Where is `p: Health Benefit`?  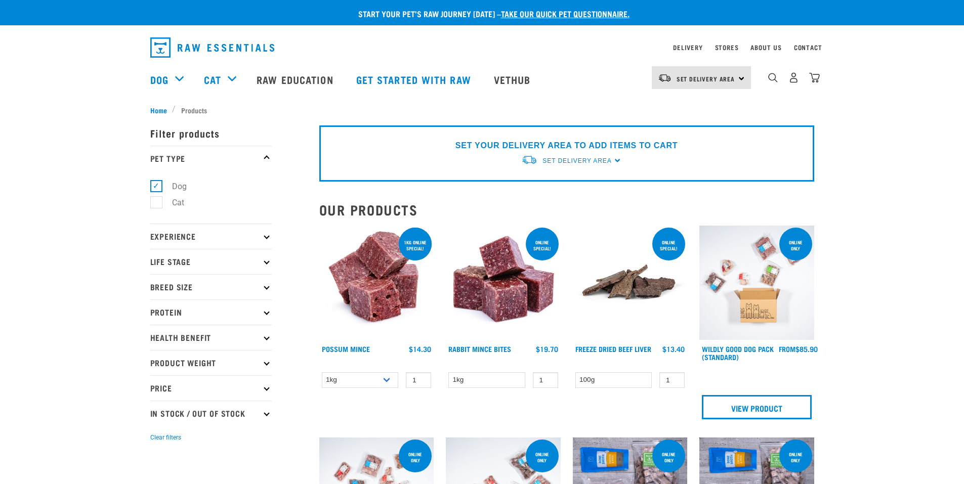 p: Health Benefit is located at coordinates (211, 337).